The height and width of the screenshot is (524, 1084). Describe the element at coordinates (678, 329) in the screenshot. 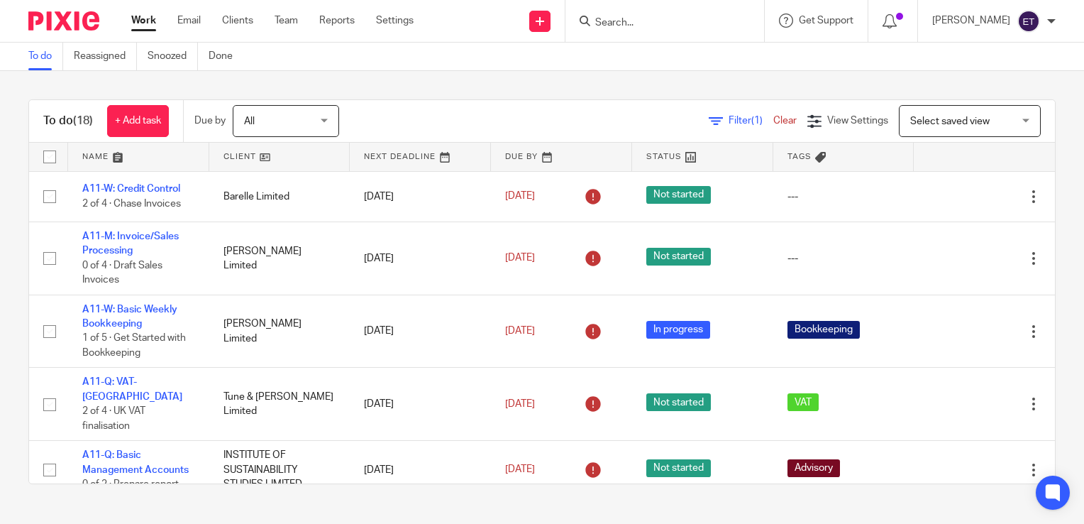

I see `span: In progress` at that location.